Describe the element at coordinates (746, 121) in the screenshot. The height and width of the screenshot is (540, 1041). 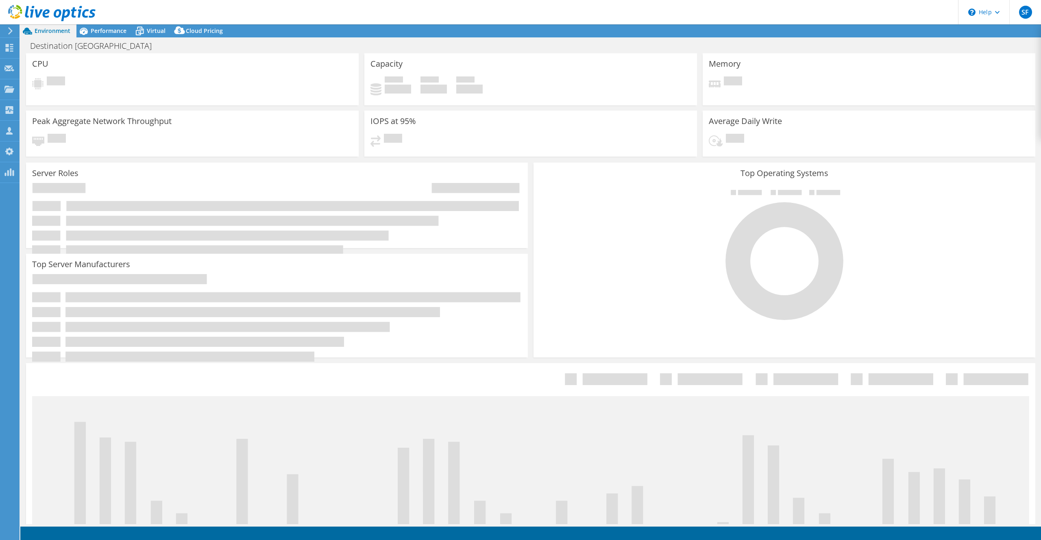
I see `h3: Average Daily Write` at that location.